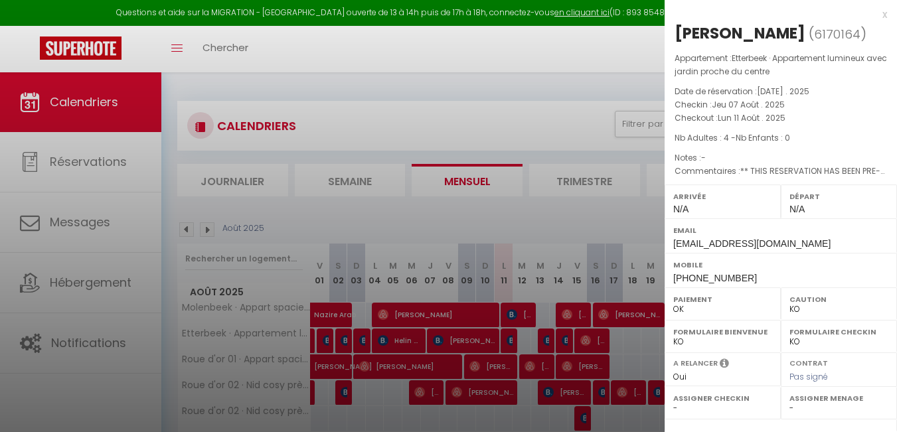 The width and height of the screenshot is (897, 432). Describe the element at coordinates (724, 365) in the screenshot. I see `i: Sélectionner OUI si vous souhaiter envoyer les séquences de messages post-checkout` at that location.